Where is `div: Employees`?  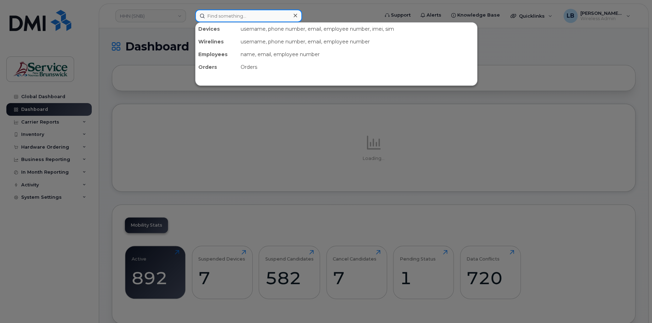
div: Employees is located at coordinates (217, 54).